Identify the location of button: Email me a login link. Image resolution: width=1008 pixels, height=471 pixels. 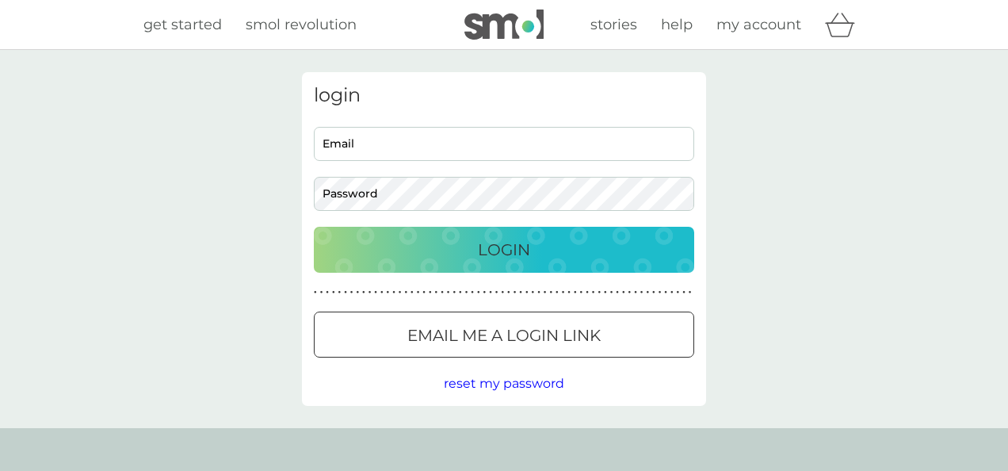
(504, 335).